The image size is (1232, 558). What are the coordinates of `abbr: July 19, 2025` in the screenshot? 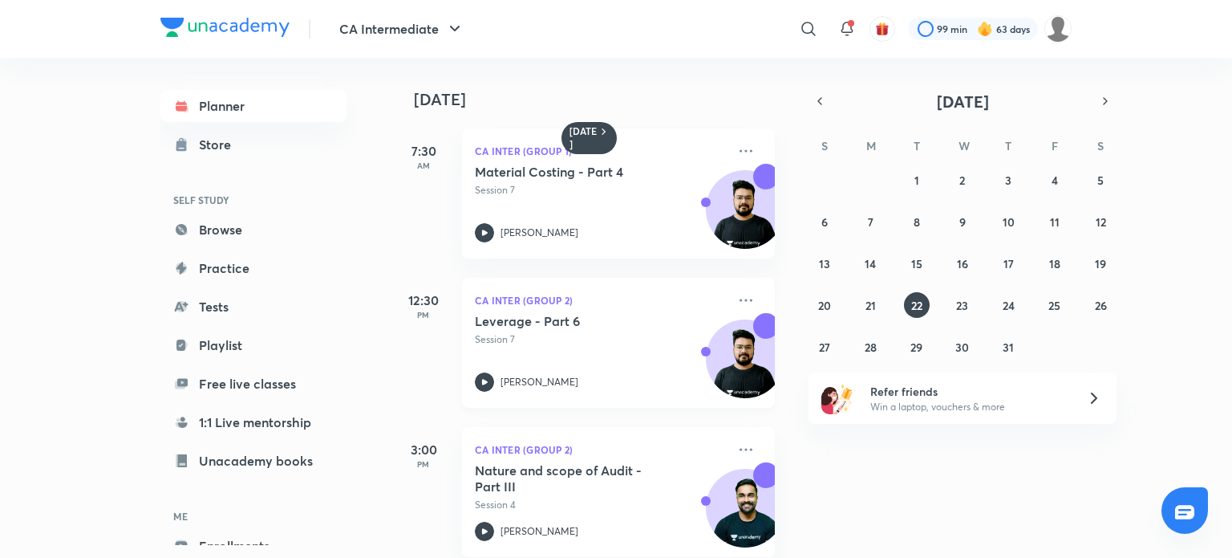 It's located at (1101, 263).